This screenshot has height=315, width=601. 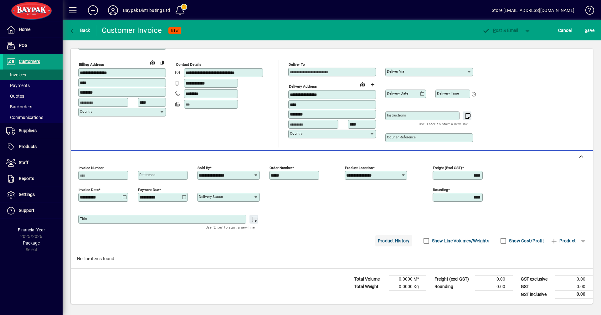 What do you see at coordinates (459, 241) in the screenshot?
I see `label: Show Line Volumes/Weights` at bounding box center [459, 241].